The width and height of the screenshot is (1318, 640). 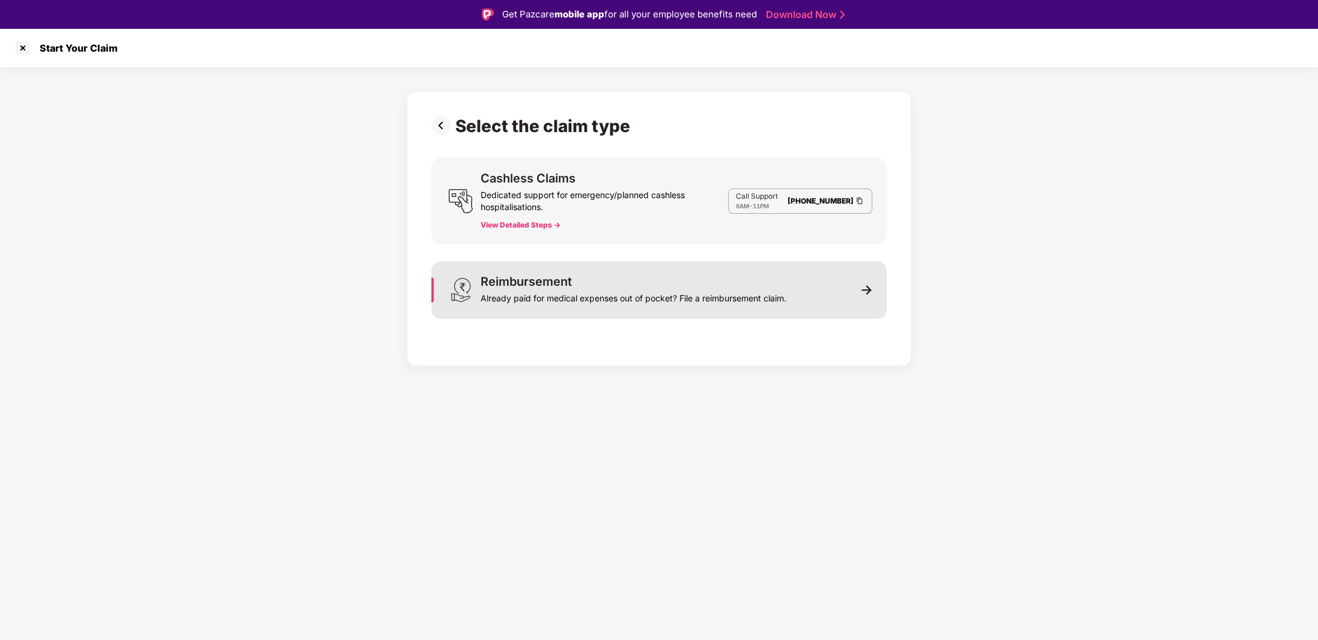 What do you see at coordinates (526, 282) in the screenshot?
I see `div: Reimbursement` at bounding box center [526, 282].